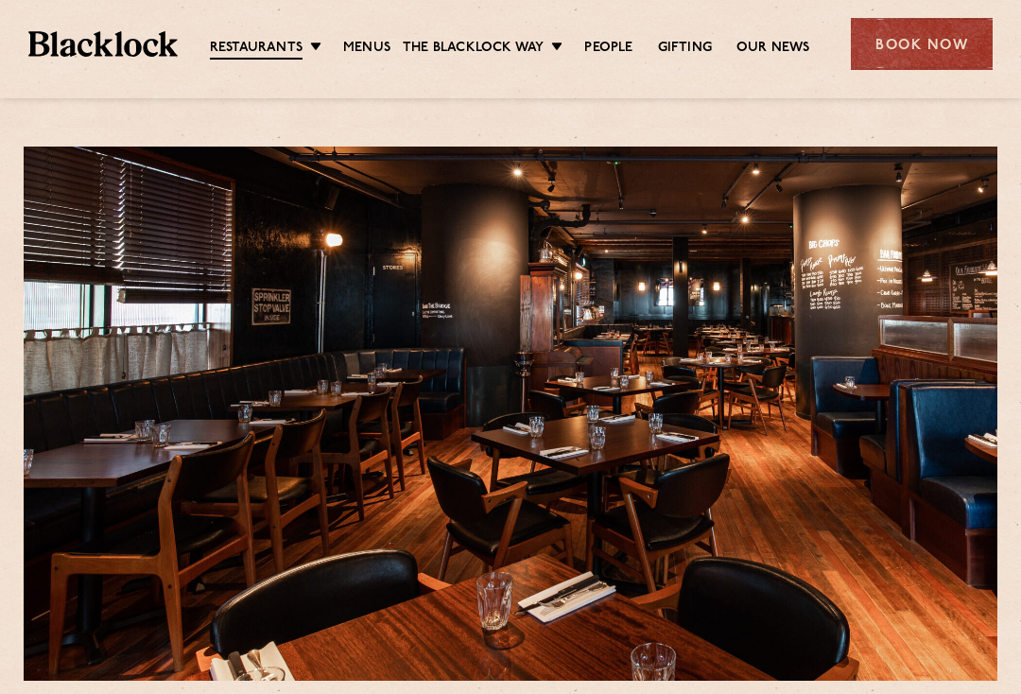 This screenshot has width=1021, height=694. Describe the element at coordinates (684, 48) in the screenshot. I see `a: Gifting` at that location.